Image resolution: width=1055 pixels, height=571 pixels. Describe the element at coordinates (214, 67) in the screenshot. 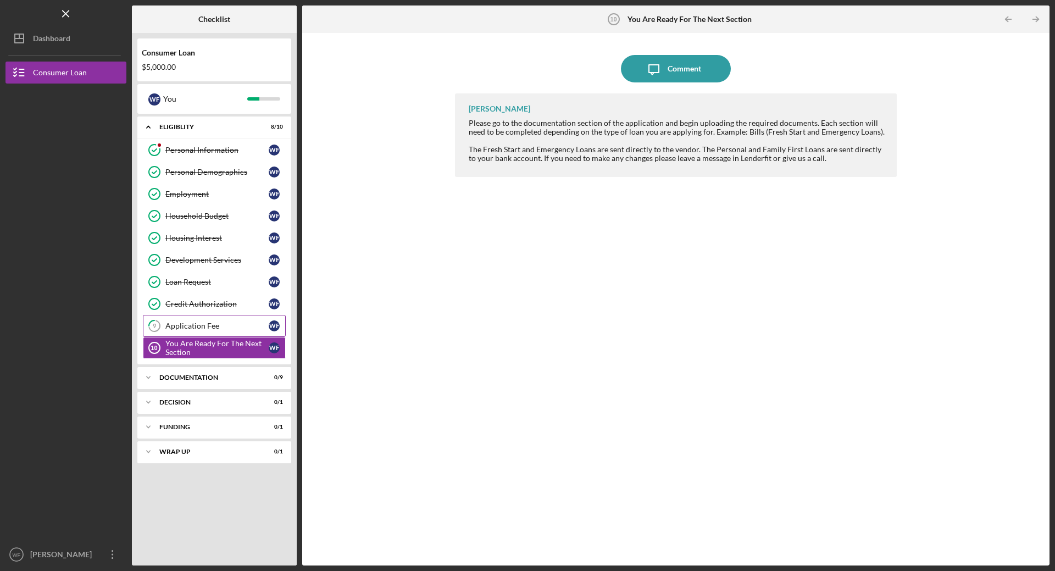

I see `div: $5,000.00` at that location.